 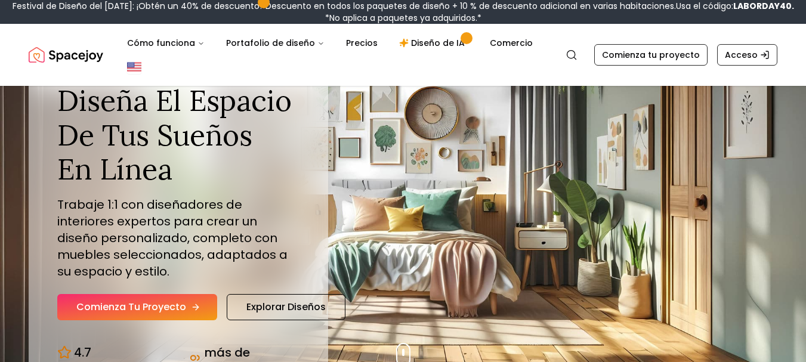 What do you see at coordinates (361, 43) in the screenshot?
I see `font: Precios` at bounding box center [361, 43].